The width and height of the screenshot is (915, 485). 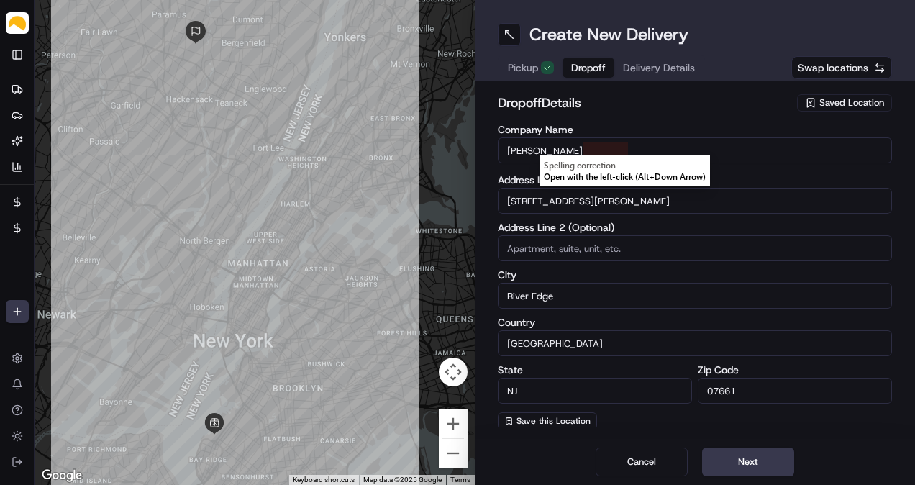 I want to click on span: Map data ©2025 Google, so click(x=402, y=479).